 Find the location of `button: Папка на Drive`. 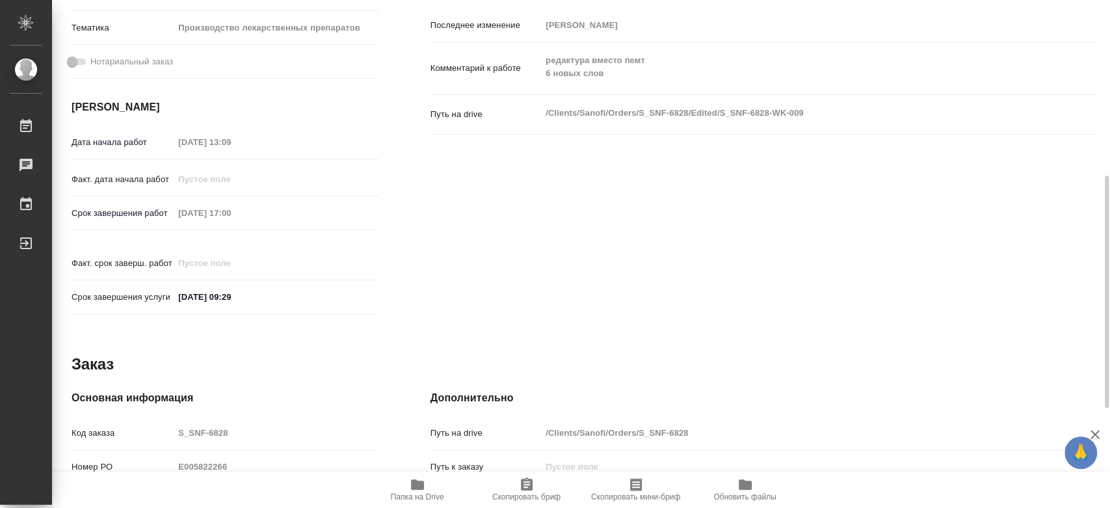

button: Папка на Drive is located at coordinates (417, 490).